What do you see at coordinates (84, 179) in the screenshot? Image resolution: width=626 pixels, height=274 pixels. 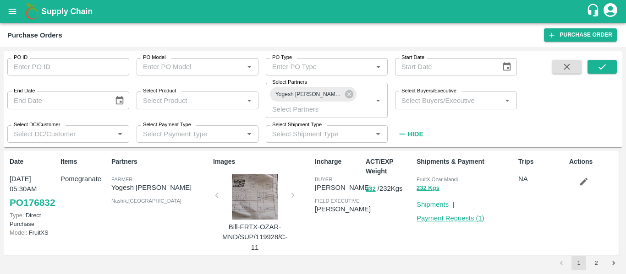 I see `p: Pomegranate` at bounding box center [84, 179].